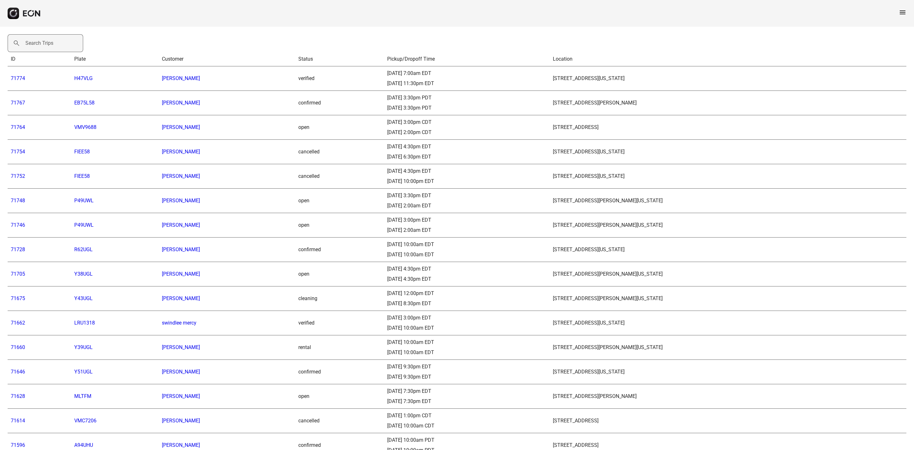 This screenshot has width=914, height=450. What do you see at coordinates (83, 249) in the screenshot?
I see `a: R62UGL` at bounding box center [83, 249].